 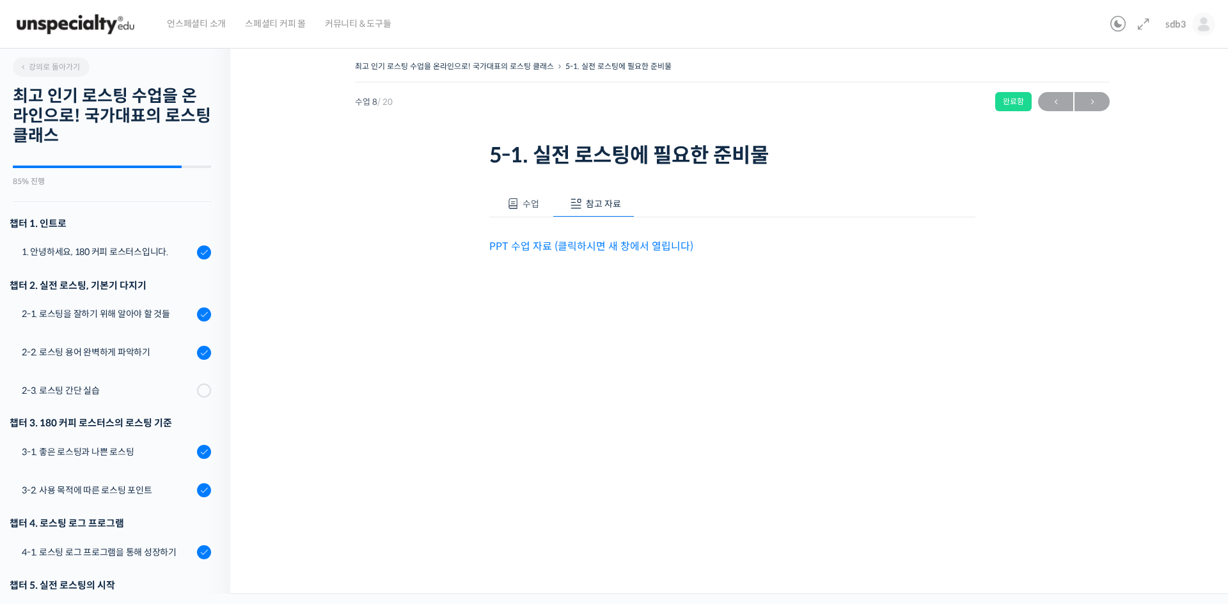 What do you see at coordinates (385, 102) in the screenshot?
I see `span: / 20` at bounding box center [385, 102].